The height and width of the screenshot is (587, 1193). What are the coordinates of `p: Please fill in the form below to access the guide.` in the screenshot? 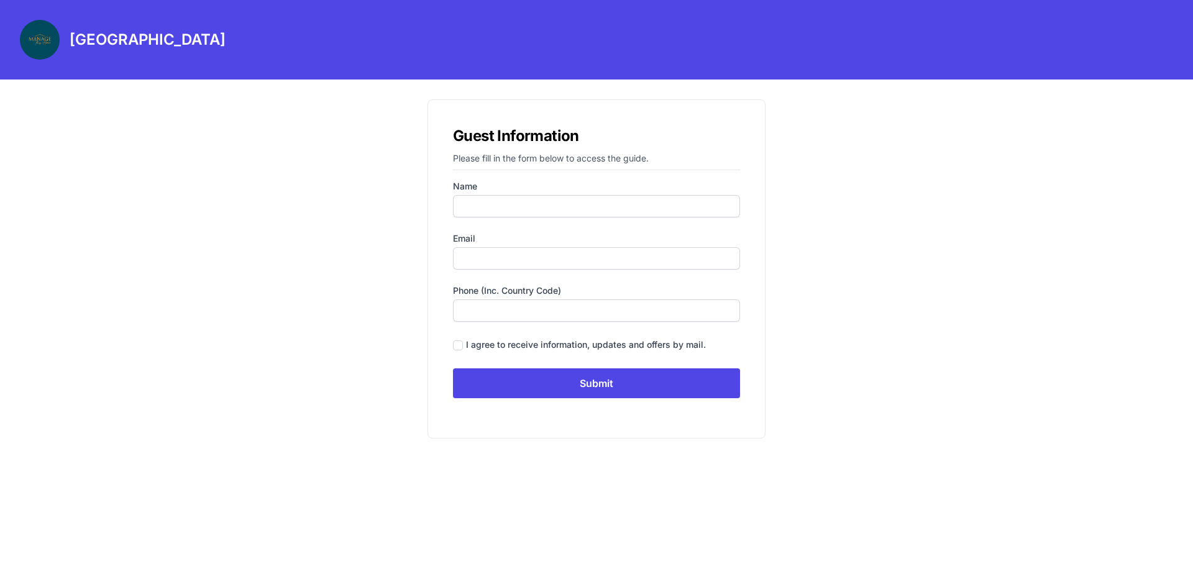 It's located at (596, 161).